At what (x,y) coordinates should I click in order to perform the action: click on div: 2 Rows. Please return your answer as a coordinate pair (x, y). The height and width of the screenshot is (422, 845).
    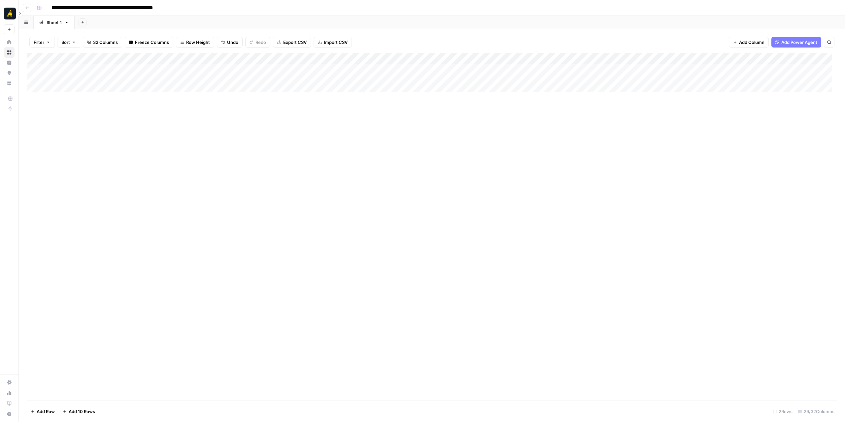
    Looking at the image, I should click on (783, 412).